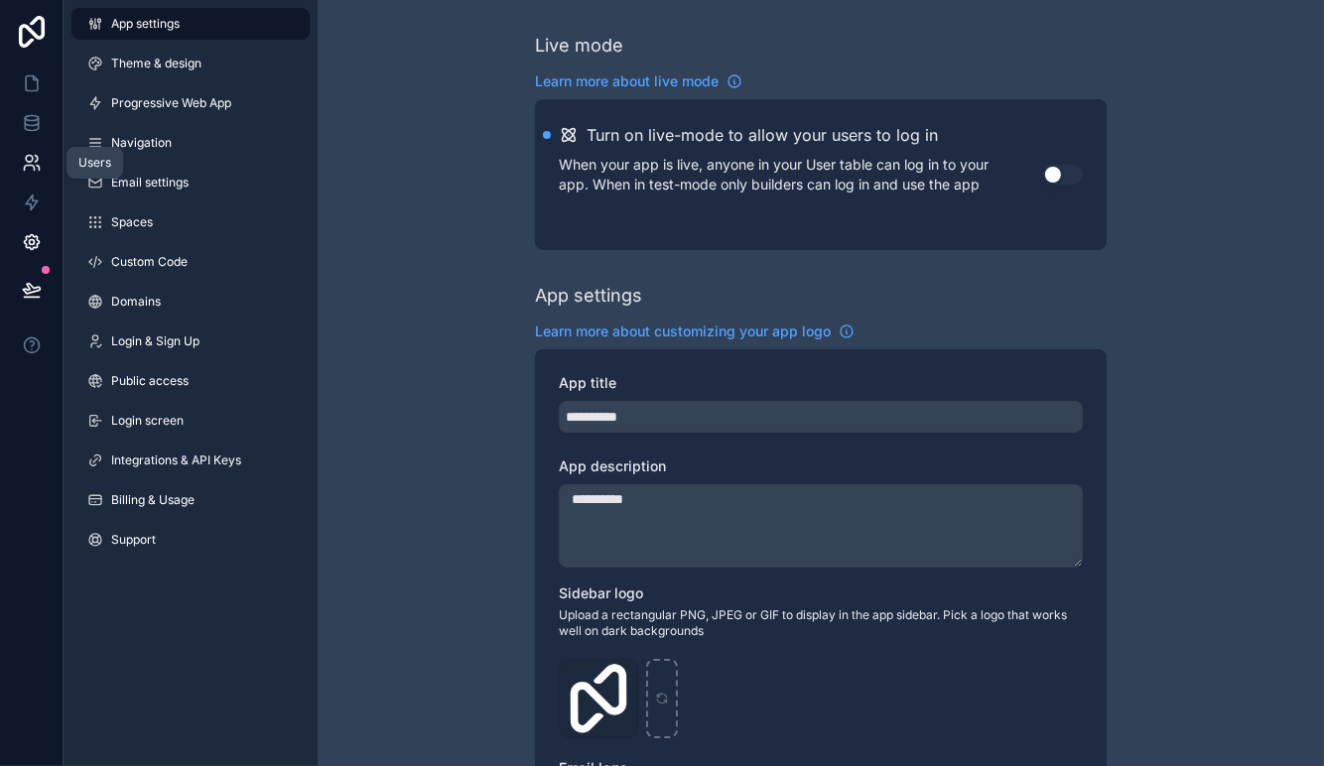 Image resolution: width=1324 pixels, height=766 pixels. Describe the element at coordinates (191, 341) in the screenshot. I see `a: Login & Sign Up` at that location.